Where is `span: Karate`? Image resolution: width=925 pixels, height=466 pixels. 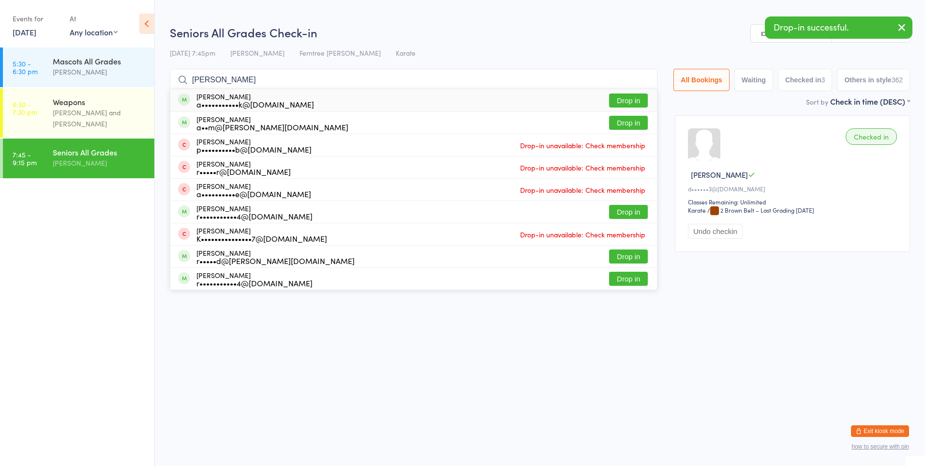 span: Karate is located at coordinates (406, 53).